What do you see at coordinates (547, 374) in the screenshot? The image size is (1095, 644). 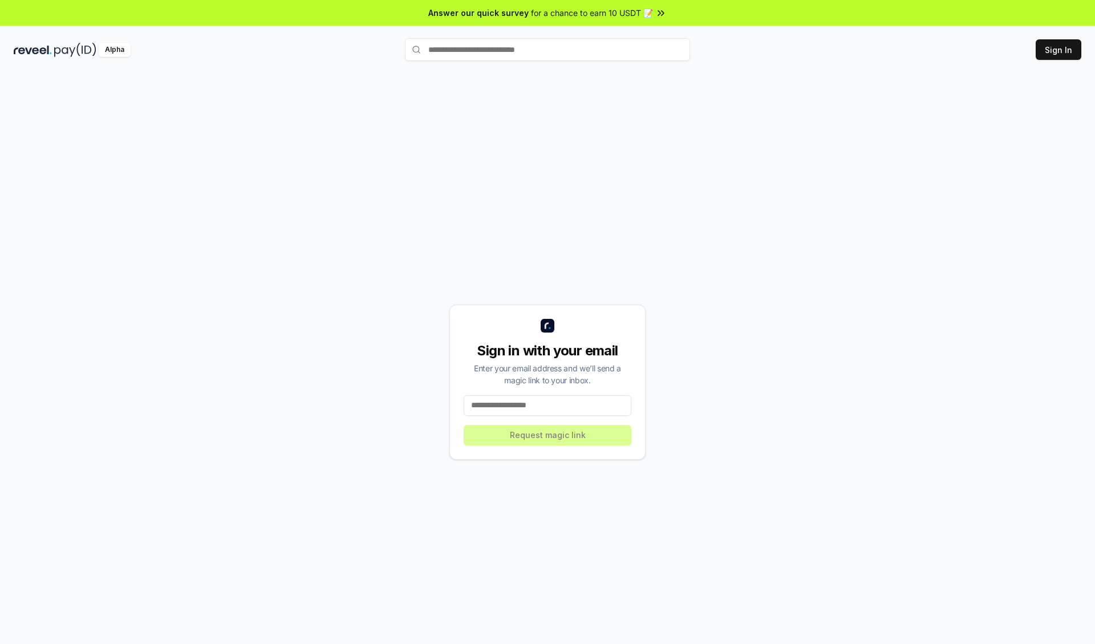 I see `div: Enter your email address and we’ll send a magic link to your inbox.` at bounding box center [547, 374].